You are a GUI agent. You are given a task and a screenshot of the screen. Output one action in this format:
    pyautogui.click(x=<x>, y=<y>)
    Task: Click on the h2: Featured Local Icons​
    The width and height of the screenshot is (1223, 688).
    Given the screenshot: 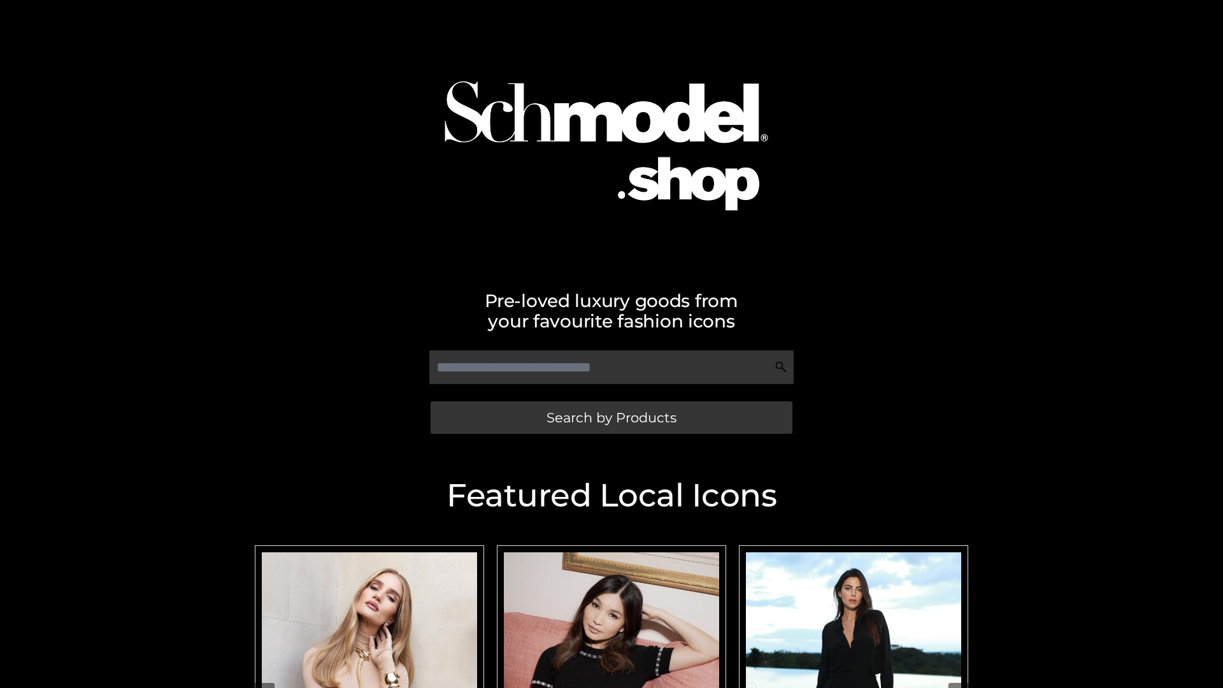 What is the action you would take?
    pyautogui.click(x=611, y=496)
    